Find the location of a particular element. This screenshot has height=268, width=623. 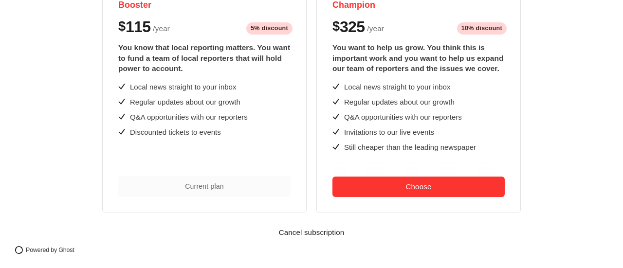

div: You know that local reporting matters. You want to fund a team of local reporters that will hold ... is located at coordinates (204, 58).